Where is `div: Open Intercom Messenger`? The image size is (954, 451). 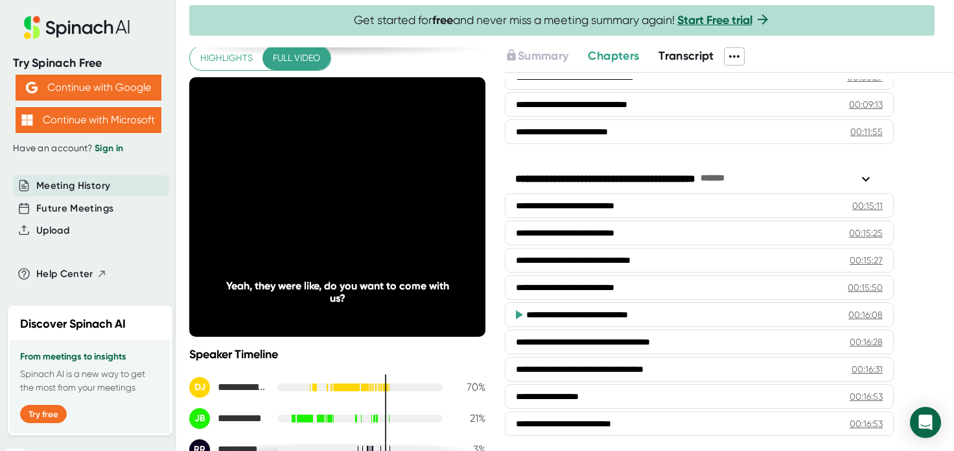
div: Open Intercom Messenger is located at coordinates (926, 422).